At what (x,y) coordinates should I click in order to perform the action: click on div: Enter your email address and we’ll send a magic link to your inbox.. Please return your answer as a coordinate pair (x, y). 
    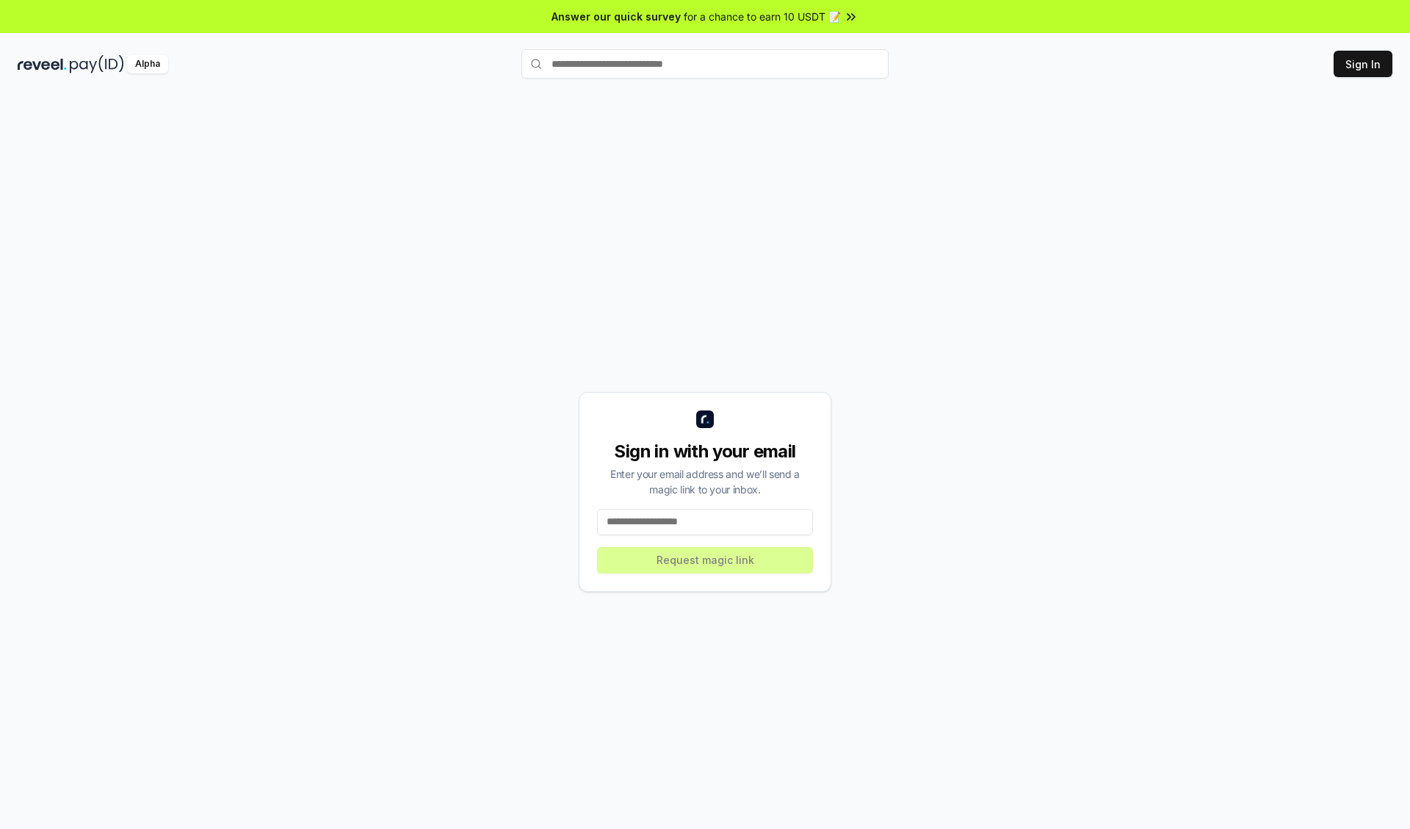
    Looking at the image, I should click on (705, 482).